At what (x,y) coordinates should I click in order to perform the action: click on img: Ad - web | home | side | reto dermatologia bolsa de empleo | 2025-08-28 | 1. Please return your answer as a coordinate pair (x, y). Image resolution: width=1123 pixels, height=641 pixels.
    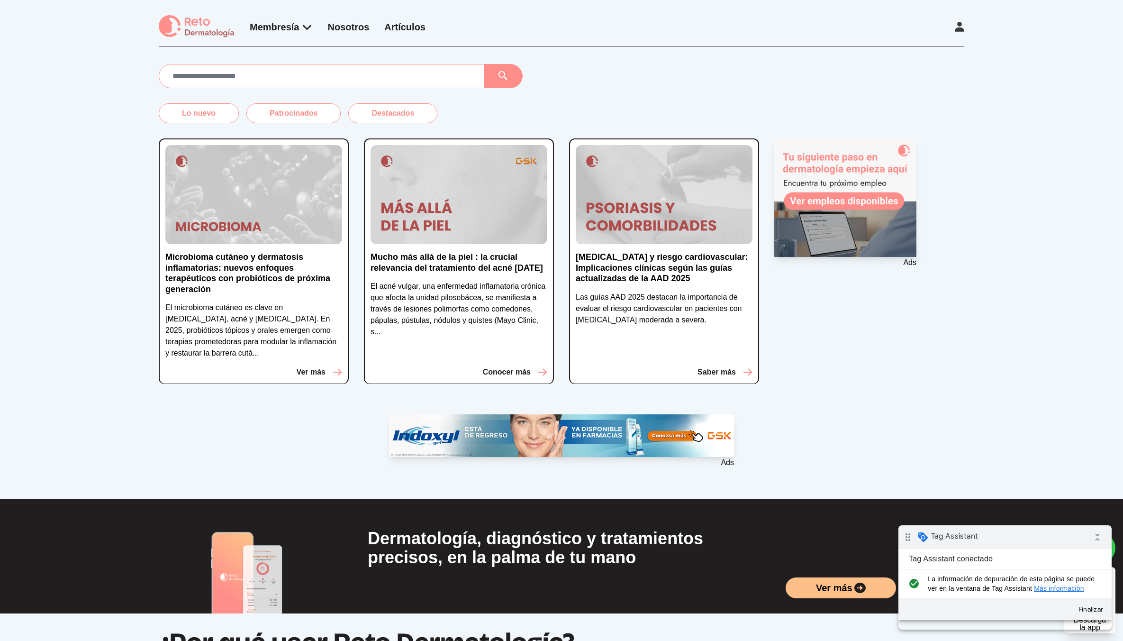
    Looking at the image, I should click on (845, 198).